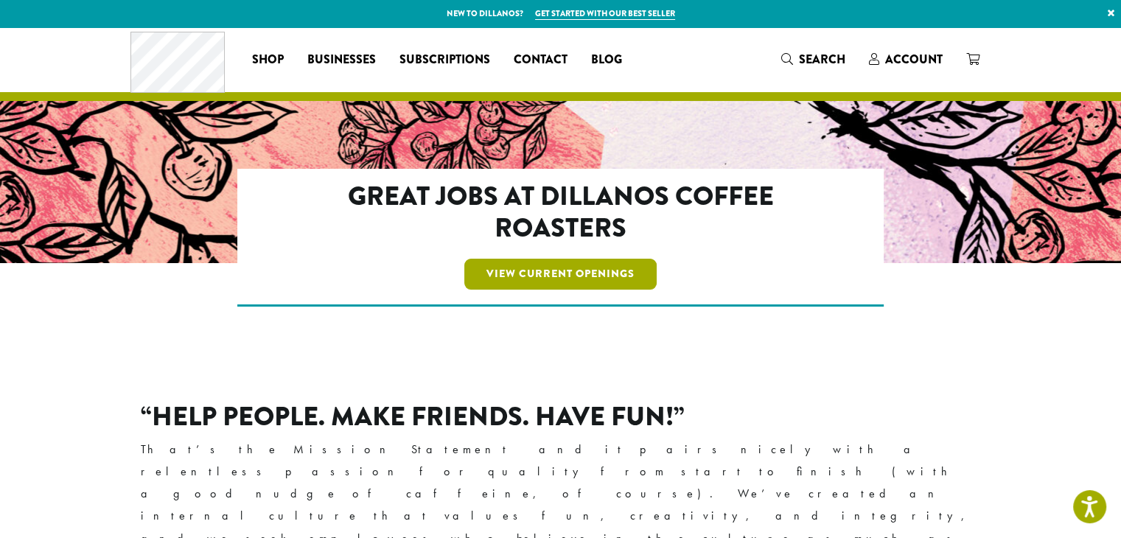 The image size is (1121, 538). I want to click on a: Shop, so click(268, 60).